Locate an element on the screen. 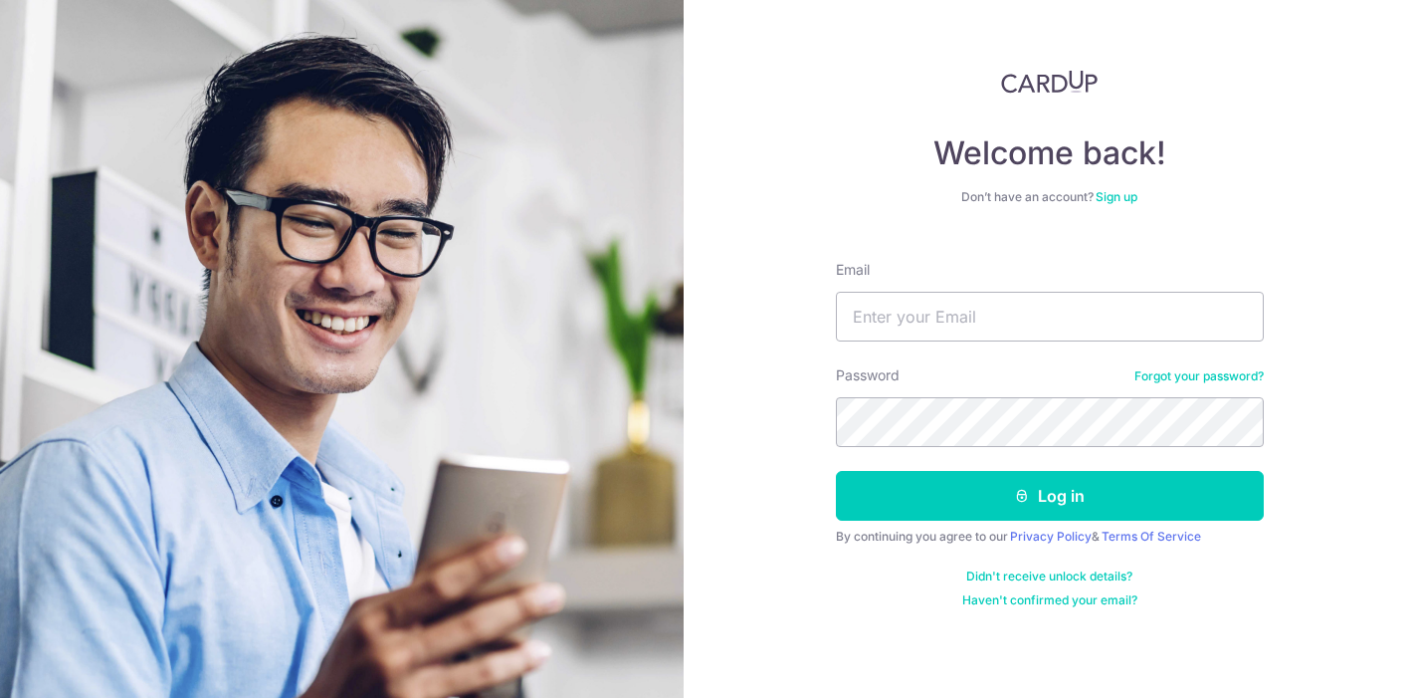 This screenshot has height=698, width=1415. a: Didn't receive unlock details? is located at coordinates (1049, 576).